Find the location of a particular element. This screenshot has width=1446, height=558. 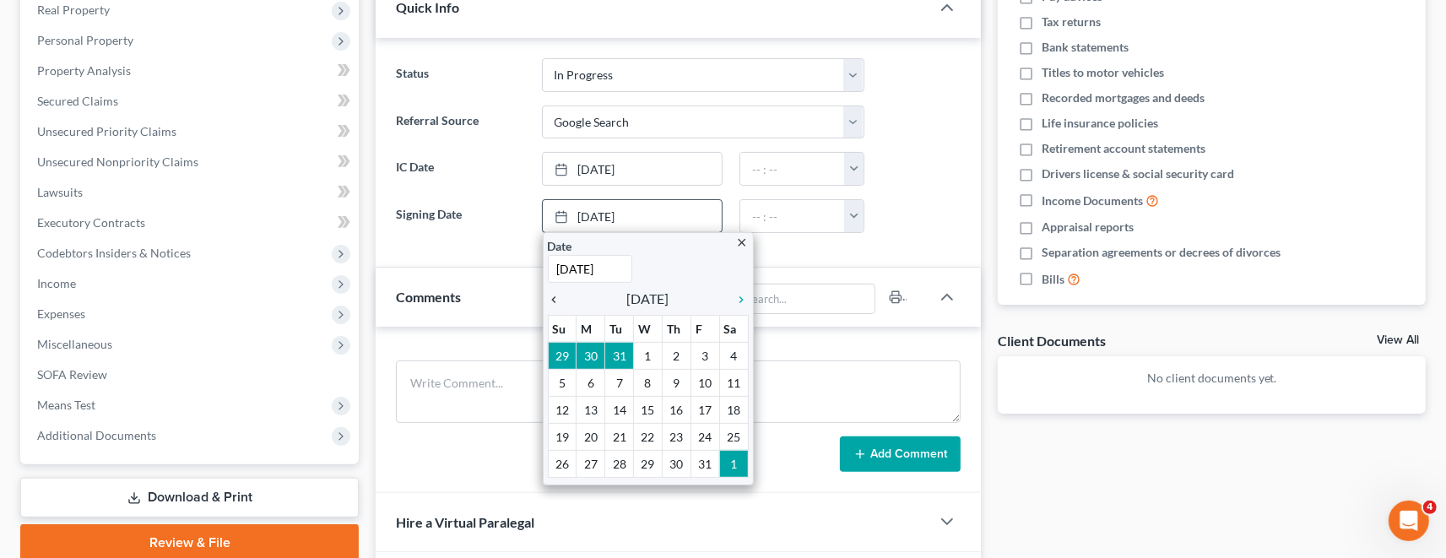

td: 2 is located at coordinates (676, 356).